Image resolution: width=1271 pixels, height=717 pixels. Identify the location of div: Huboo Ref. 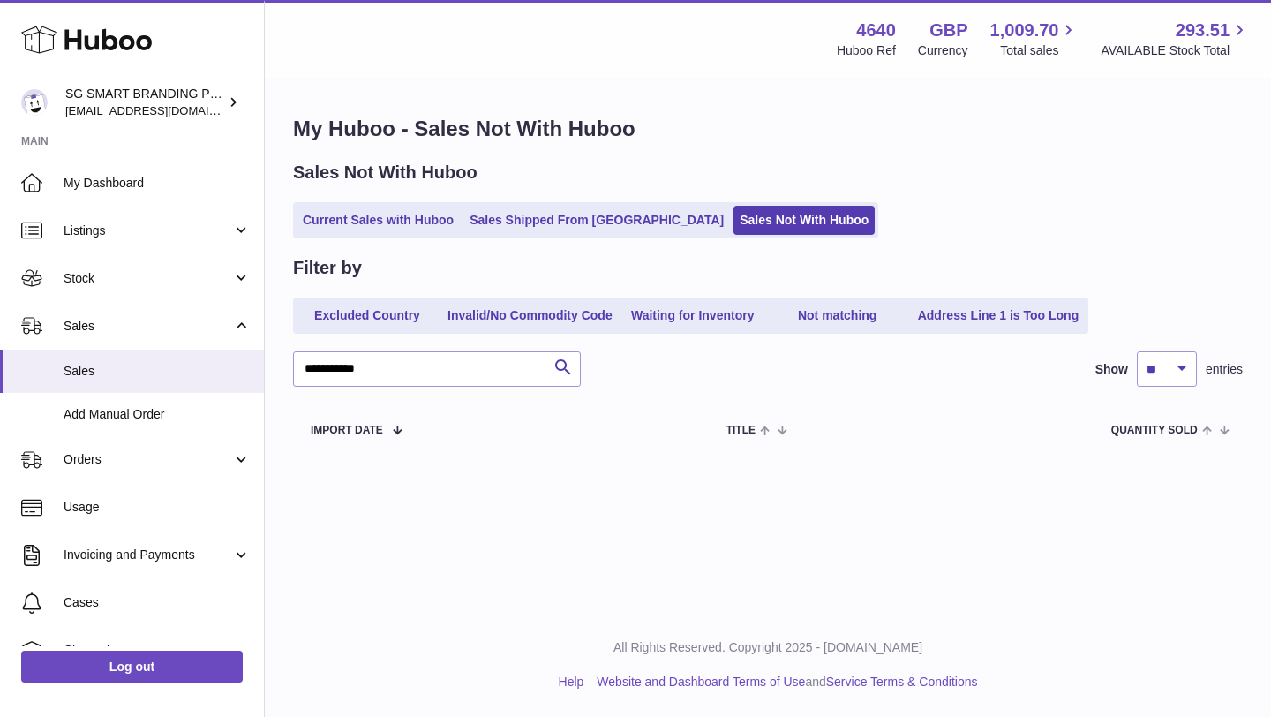
(866, 50).